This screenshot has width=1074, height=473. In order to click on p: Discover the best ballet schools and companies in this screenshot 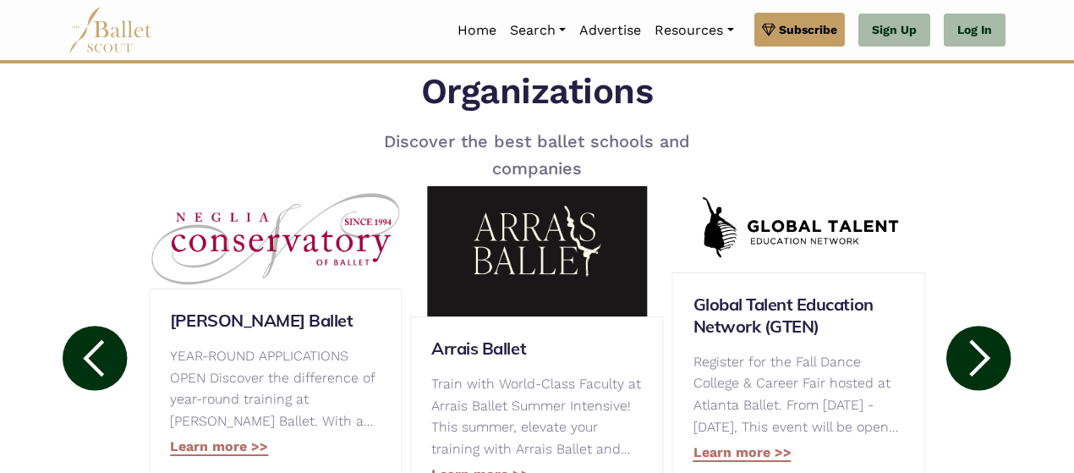, I will do `click(537, 155)`.